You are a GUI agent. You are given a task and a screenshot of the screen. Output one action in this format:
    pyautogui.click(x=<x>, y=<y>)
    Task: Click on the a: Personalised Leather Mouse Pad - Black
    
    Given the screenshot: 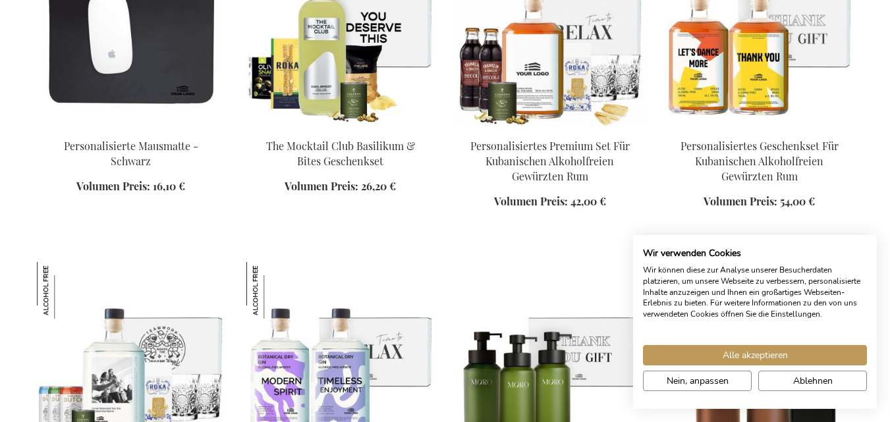 What is the action you would take?
    pyautogui.click(x=131, y=128)
    